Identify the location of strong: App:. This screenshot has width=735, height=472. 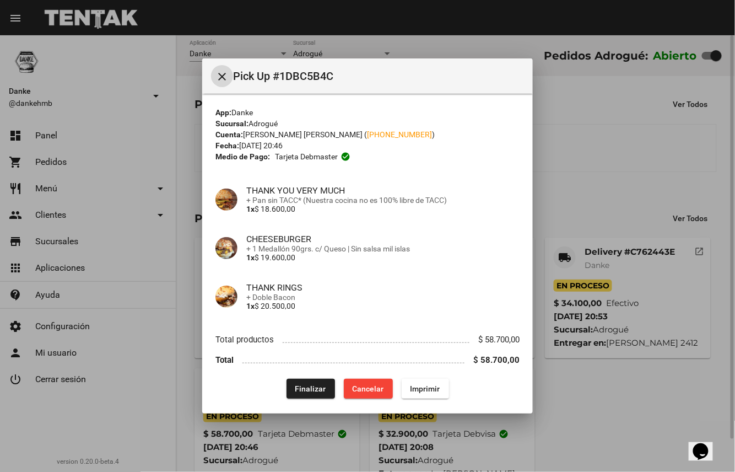
(223, 112).